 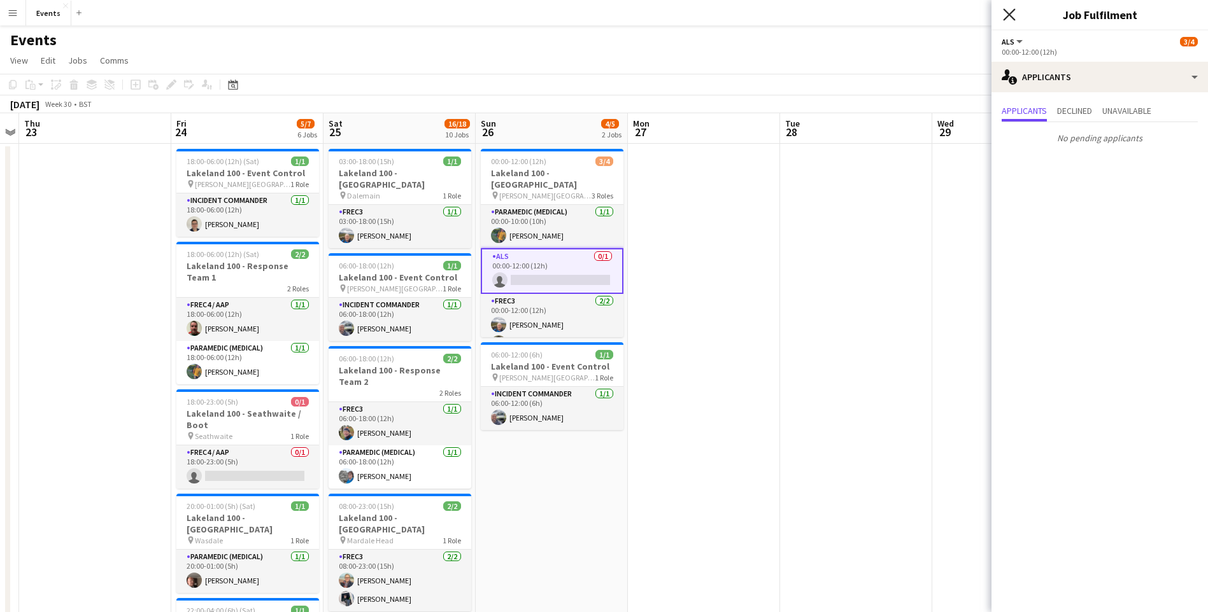 What do you see at coordinates (181, 124) in the screenshot?
I see `span: Fri` at bounding box center [181, 124].